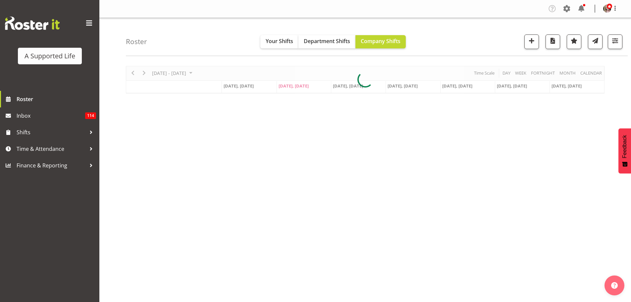 This screenshot has height=302, width=631. What do you see at coordinates (90, 116) in the screenshot?
I see `span: 114` at bounding box center [90, 116].